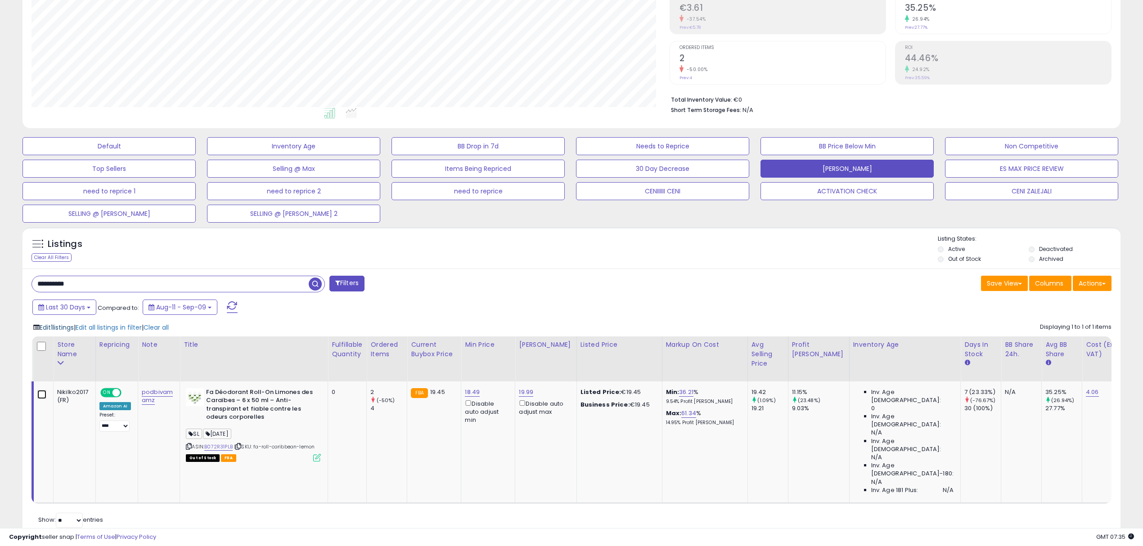 This screenshot has height=546, width=1143. I want to click on button: need to reprice 2, so click(293, 191).